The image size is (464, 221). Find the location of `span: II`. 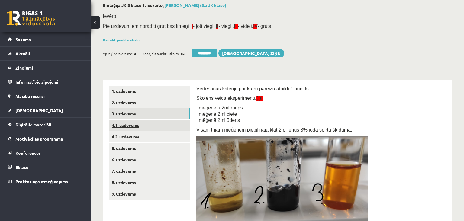

span: II is located at coordinates (217, 26).